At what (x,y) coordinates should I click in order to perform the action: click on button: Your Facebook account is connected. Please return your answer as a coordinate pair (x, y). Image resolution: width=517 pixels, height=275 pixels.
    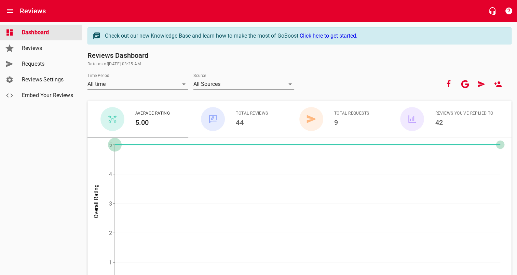
    Looking at the image, I should click on (449, 84).